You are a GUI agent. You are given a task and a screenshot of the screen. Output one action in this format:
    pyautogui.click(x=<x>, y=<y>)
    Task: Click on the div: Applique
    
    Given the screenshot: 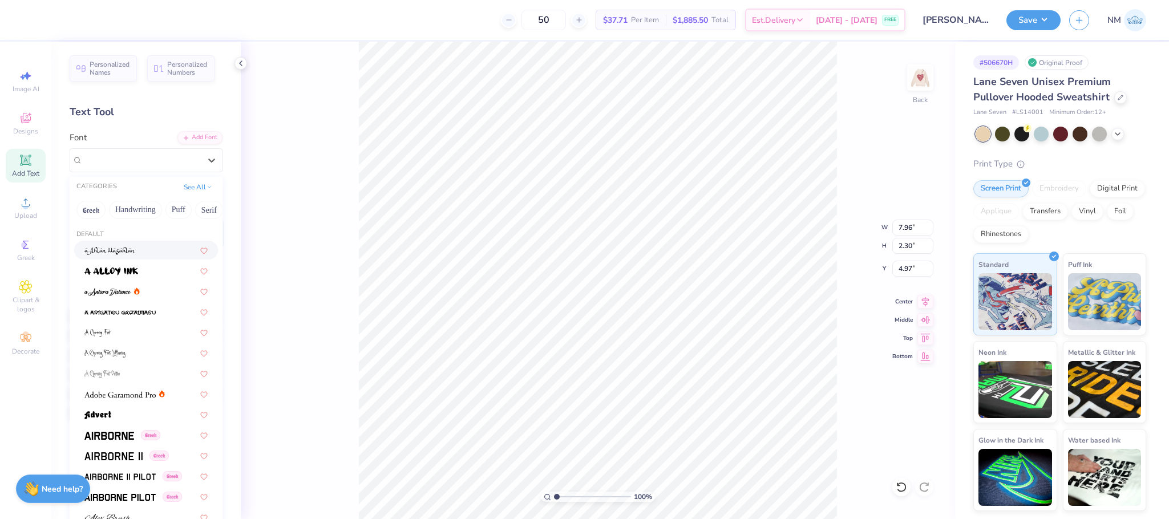 What is the action you would take?
    pyautogui.click(x=996, y=212)
    